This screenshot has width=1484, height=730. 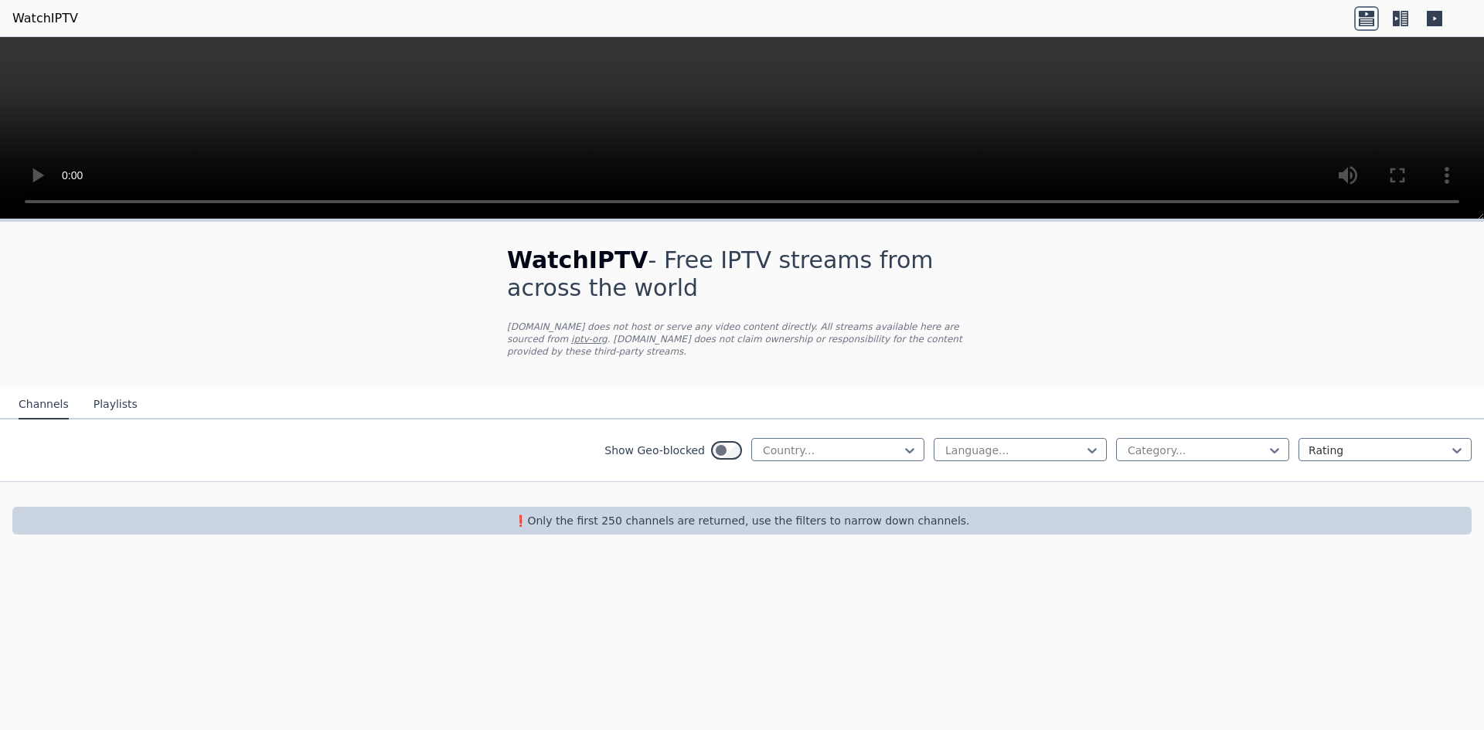 What do you see at coordinates (742, 274) in the screenshot?
I see `h1: - Free IPTV streams from across the world` at bounding box center [742, 274].